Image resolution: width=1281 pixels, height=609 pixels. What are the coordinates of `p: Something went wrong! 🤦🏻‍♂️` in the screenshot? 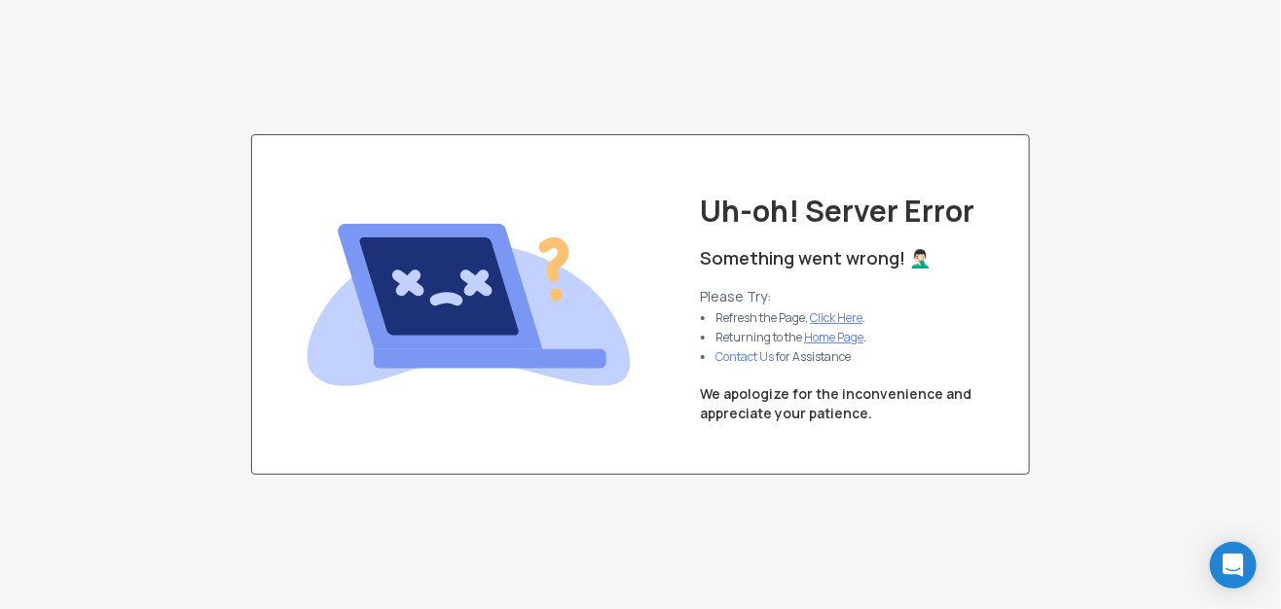 It's located at (815, 258).